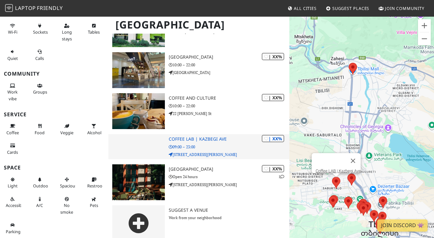 The image size is (434, 238). Describe the element at coordinates (139, 182) in the screenshot. I see `img: Stamba Hotel` at that location.